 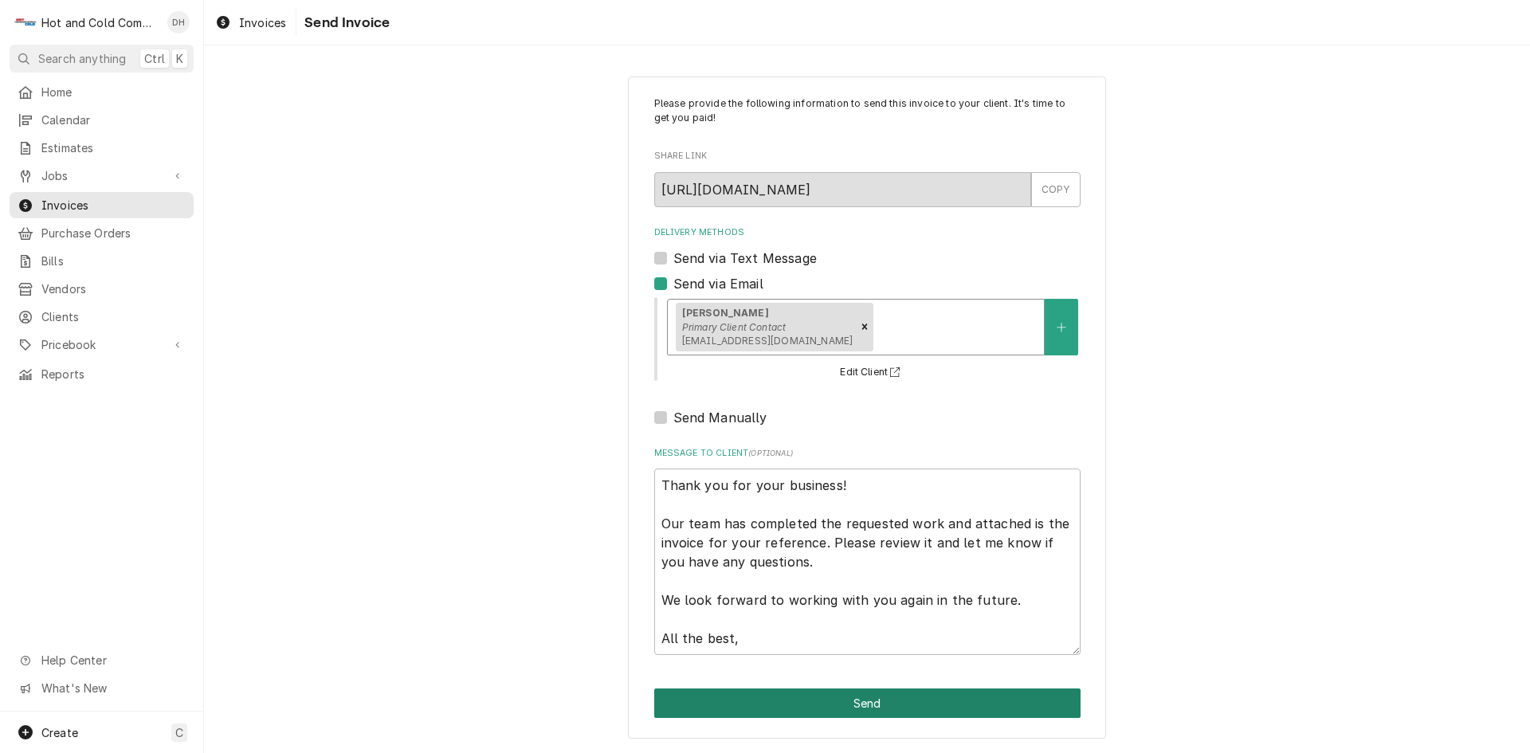 I want to click on div: Button Group Row, so click(x=867, y=703).